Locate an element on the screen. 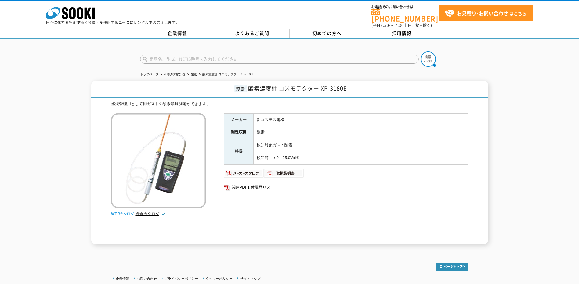 The image size is (579, 284). a: お見積り･お問い合わせはこちら is located at coordinates (486, 13).